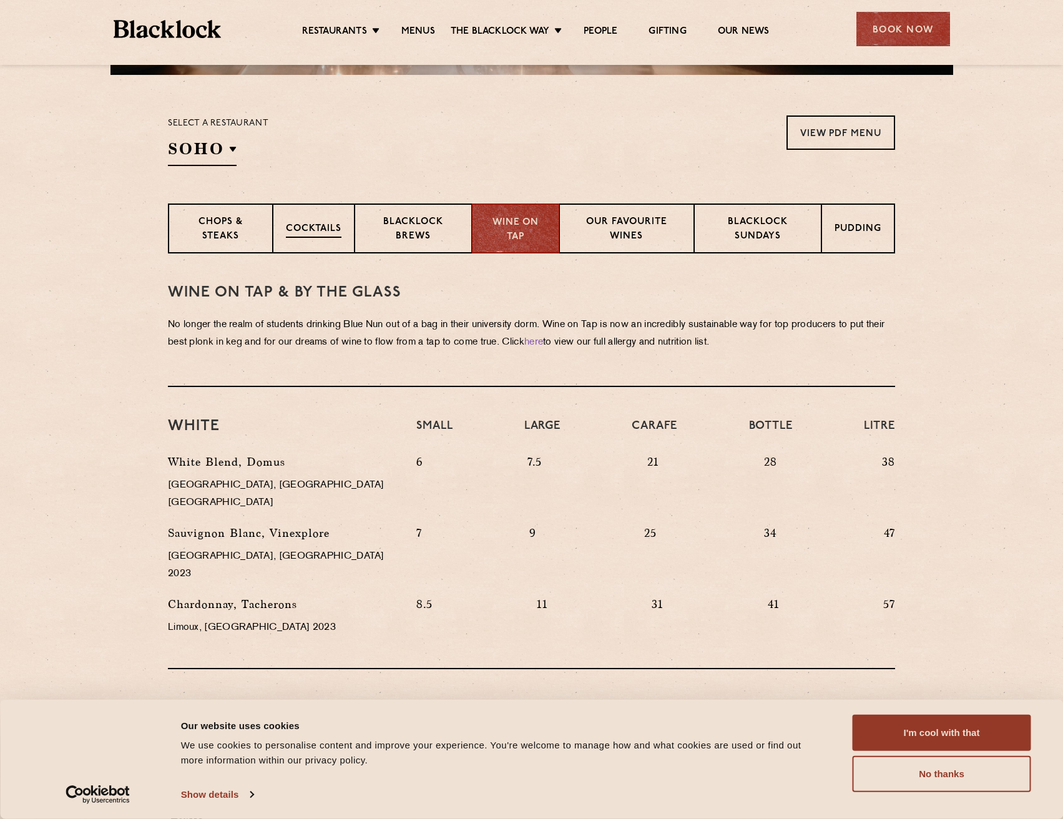 This screenshot has width=1063, height=819. Describe the element at coordinates (889, 619) in the screenshot. I see `p: 57` at that location.